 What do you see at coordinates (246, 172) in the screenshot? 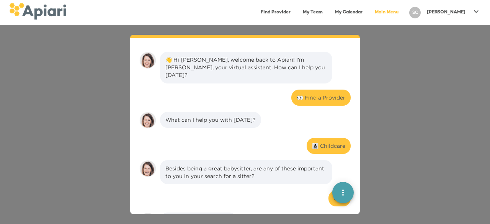
I see `div: Besides being a great babysitter, are any of these important to you in your search for a sitter?` at bounding box center [246, 172].